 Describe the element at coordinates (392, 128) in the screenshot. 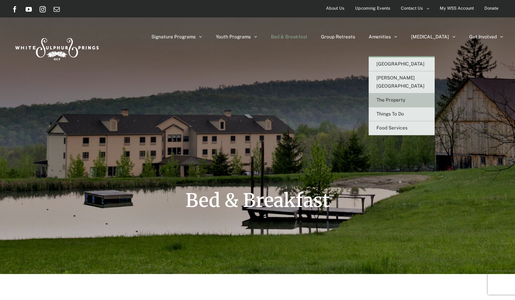

I see `span: Food Services` at that location.